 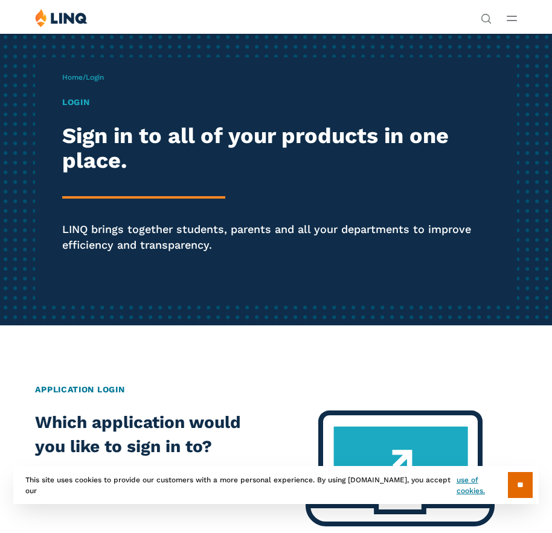 What do you see at coordinates (276, 237) in the screenshot?
I see `p: LINQ brings together students, parents and all your departments to improve efficiency and transpa...` at bounding box center [276, 237].